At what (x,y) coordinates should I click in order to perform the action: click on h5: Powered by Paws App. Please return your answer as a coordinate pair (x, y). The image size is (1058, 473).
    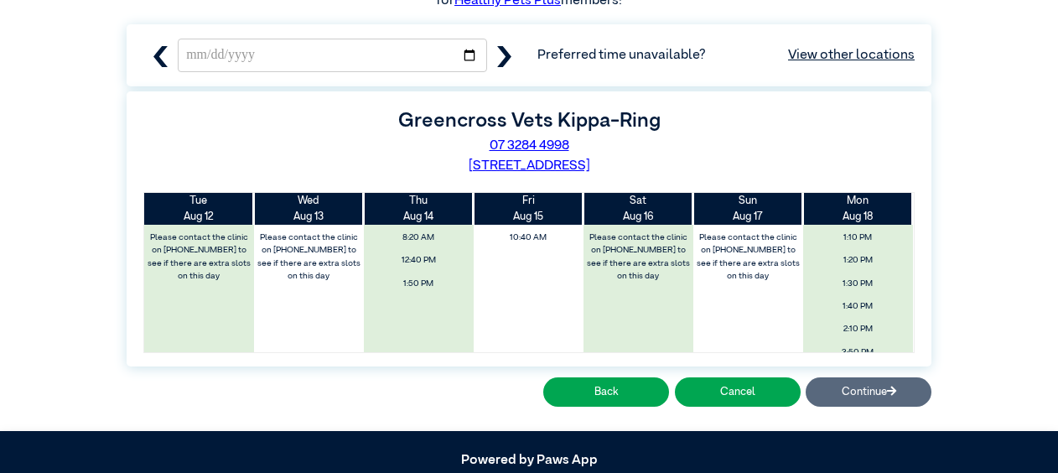
    Looking at the image, I should click on (529, 460).